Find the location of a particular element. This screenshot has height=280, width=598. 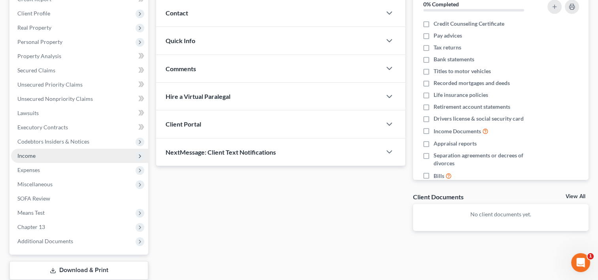

span: Hire a Virtual Paralegal is located at coordinates (198, 96).